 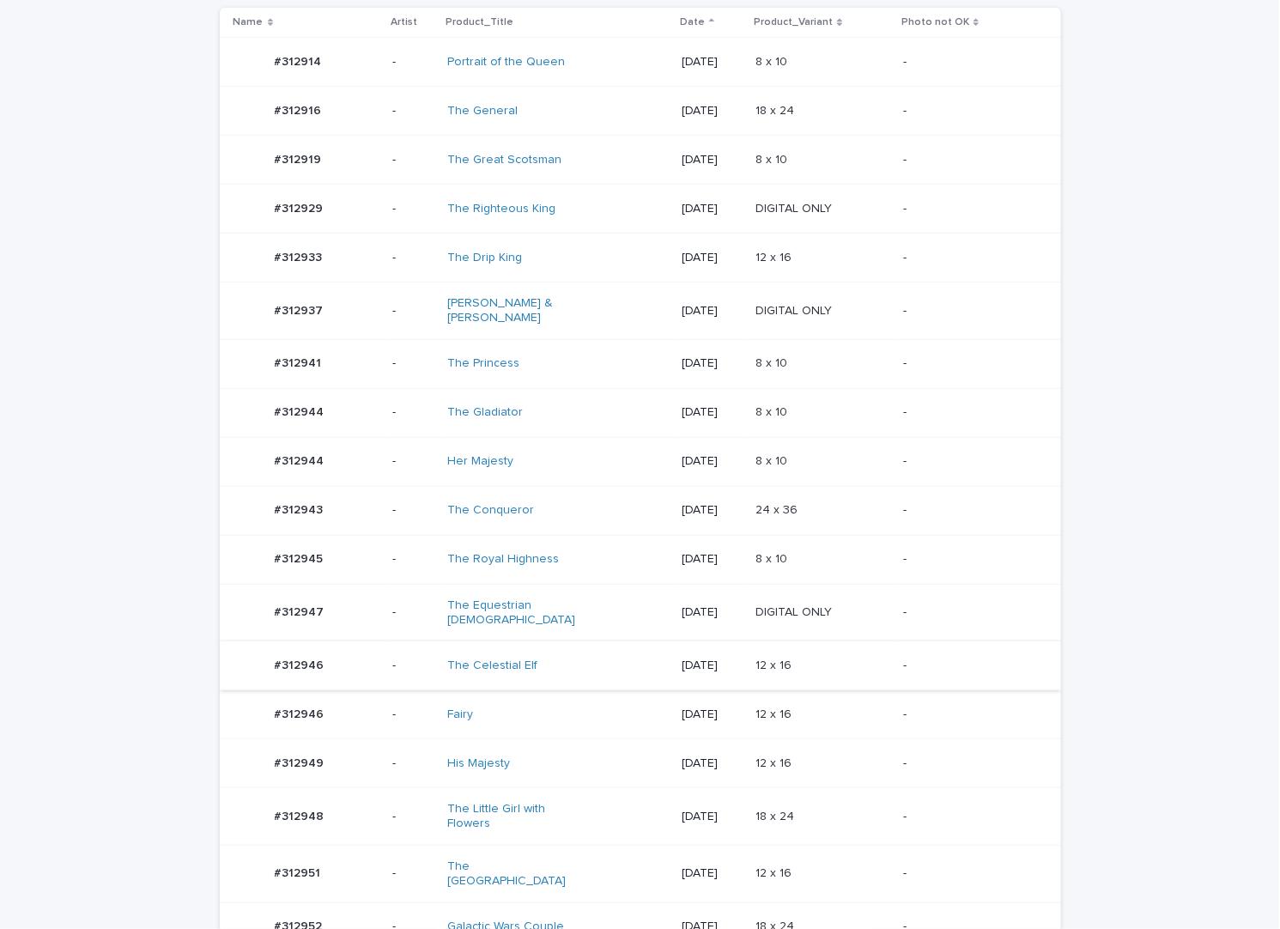 What do you see at coordinates (301, 610) in the screenshot?
I see `p: #312947` at bounding box center [301, 610].